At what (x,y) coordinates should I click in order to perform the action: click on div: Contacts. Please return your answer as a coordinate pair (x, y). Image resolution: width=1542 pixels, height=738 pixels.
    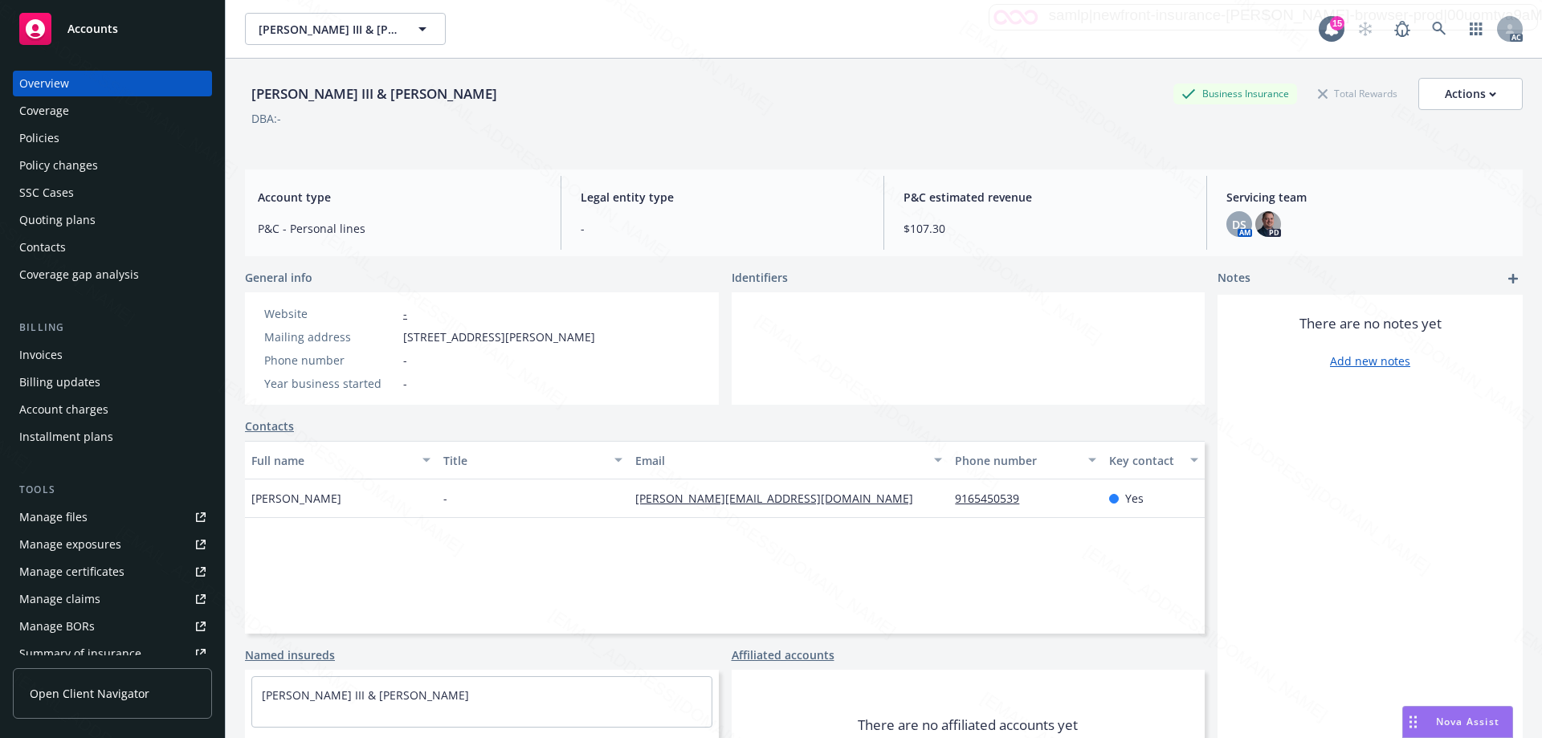
    Looking at the image, I should click on (43, 247).